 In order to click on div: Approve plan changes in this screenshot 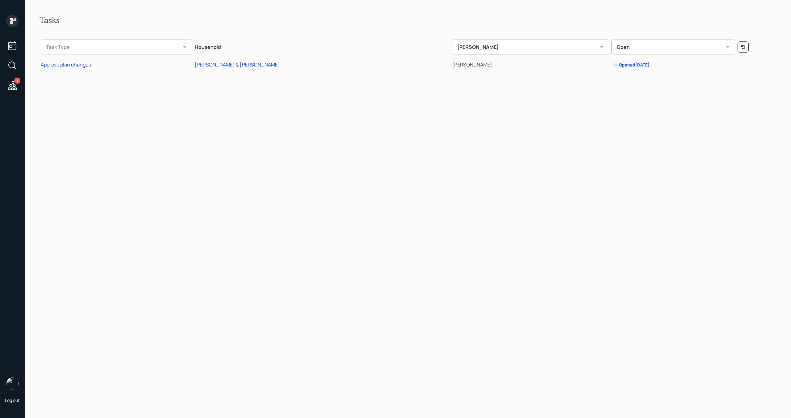, I will do `click(66, 65)`.